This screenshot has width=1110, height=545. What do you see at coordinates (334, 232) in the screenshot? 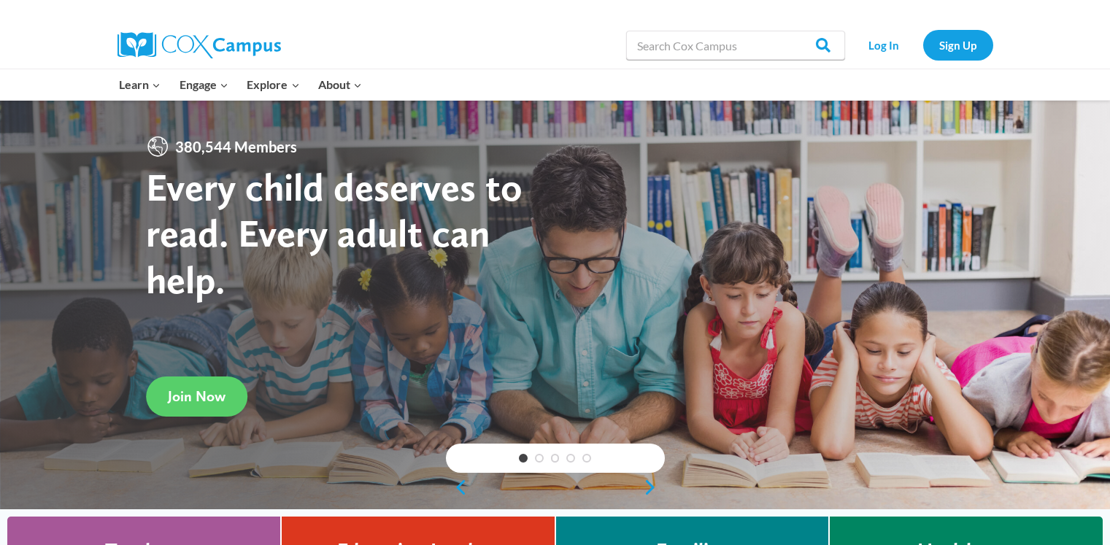
I see `strong: Every child deserves to read. Every adult can help.` at bounding box center [334, 232].